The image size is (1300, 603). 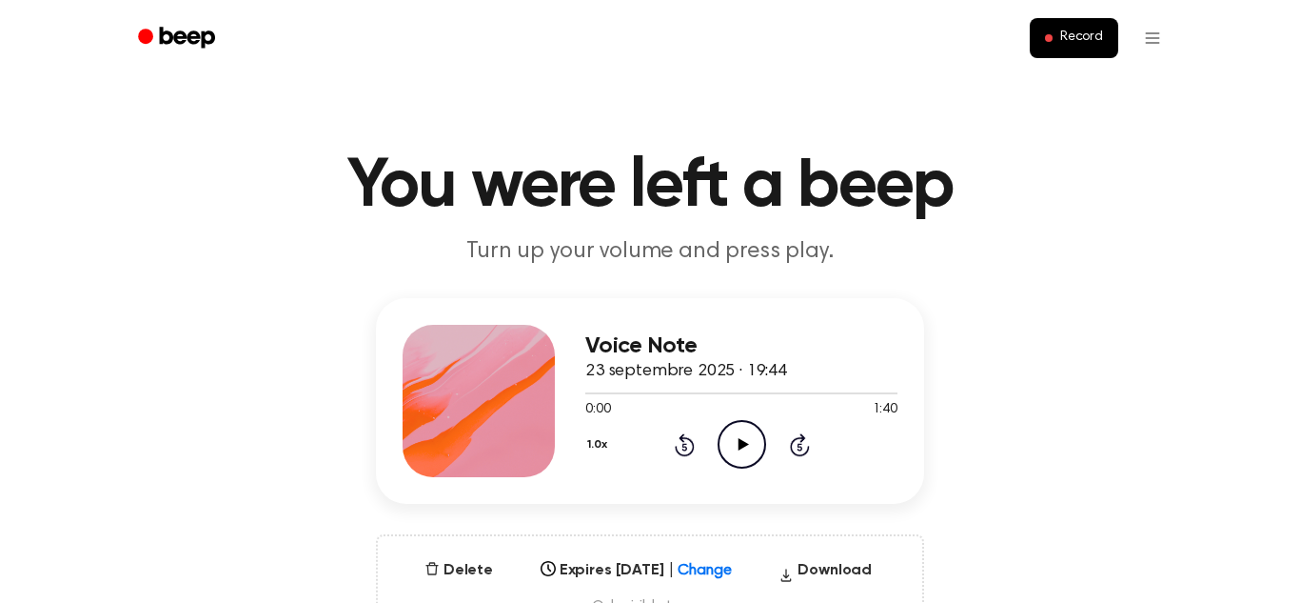 I want to click on span: 1:40, so click(x=885, y=409).